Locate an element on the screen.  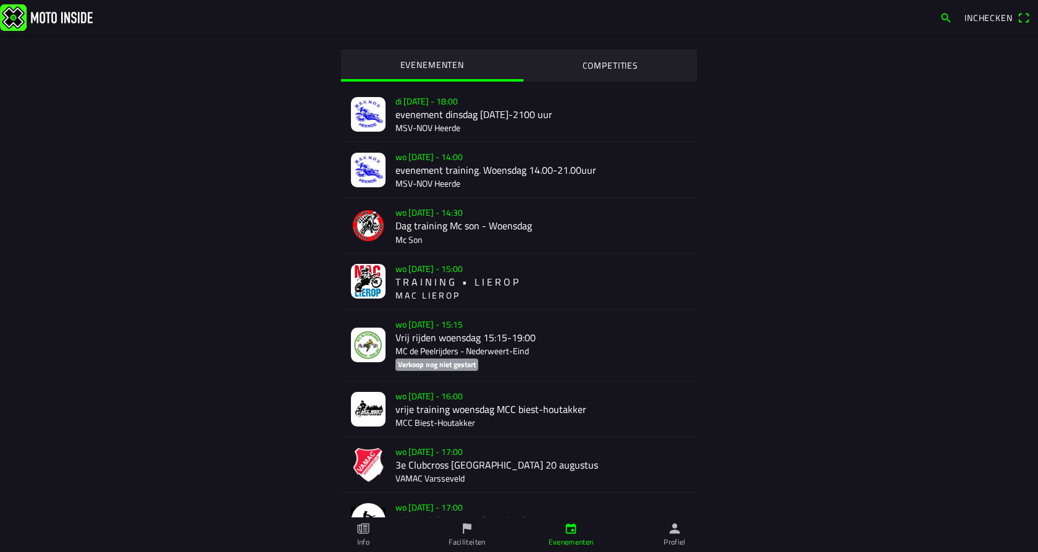
ion-icon: person is located at coordinates (675, 528).